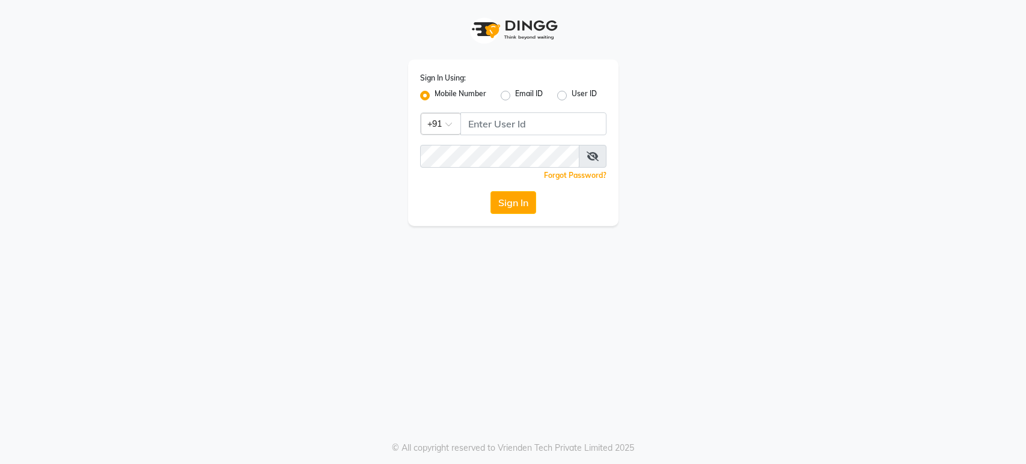 This screenshot has width=1026, height=464. What do you see at coordinates (513, 29) in the screenshot?
I see `img: logo1.svg` at bounding box center [513, 29].